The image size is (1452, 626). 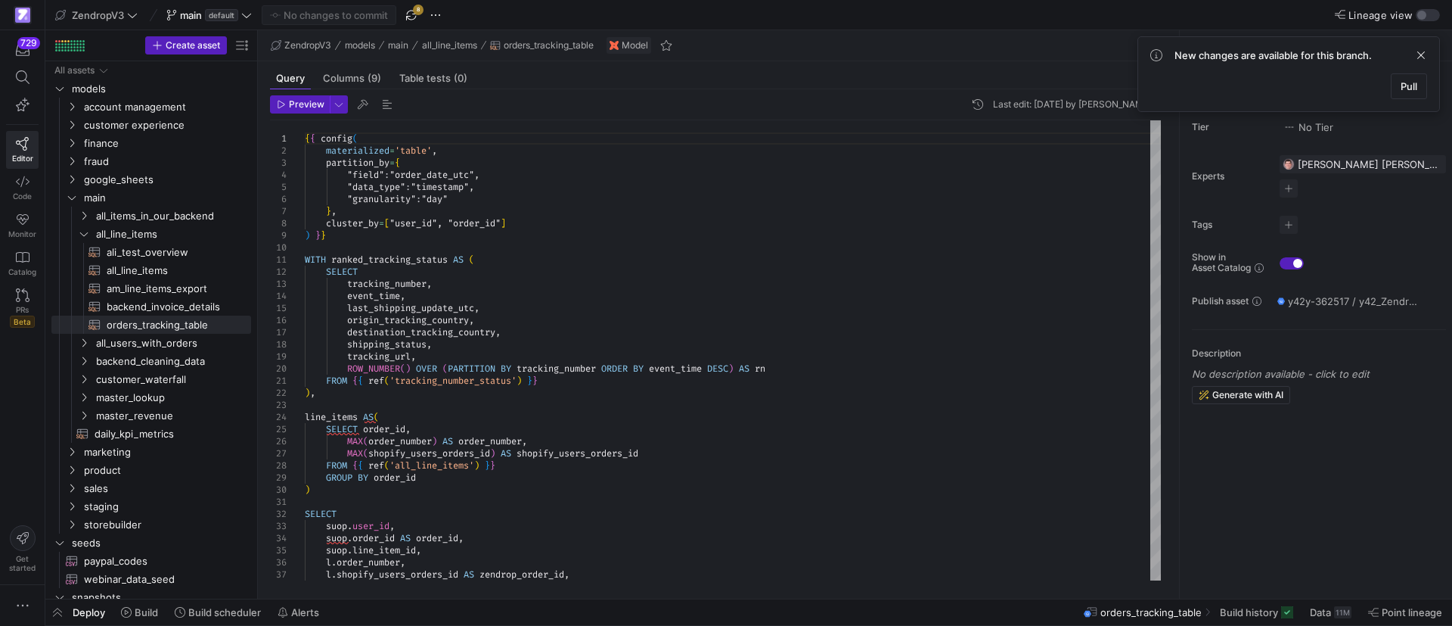 I want to click on span: config, so click(x=337, y=138).